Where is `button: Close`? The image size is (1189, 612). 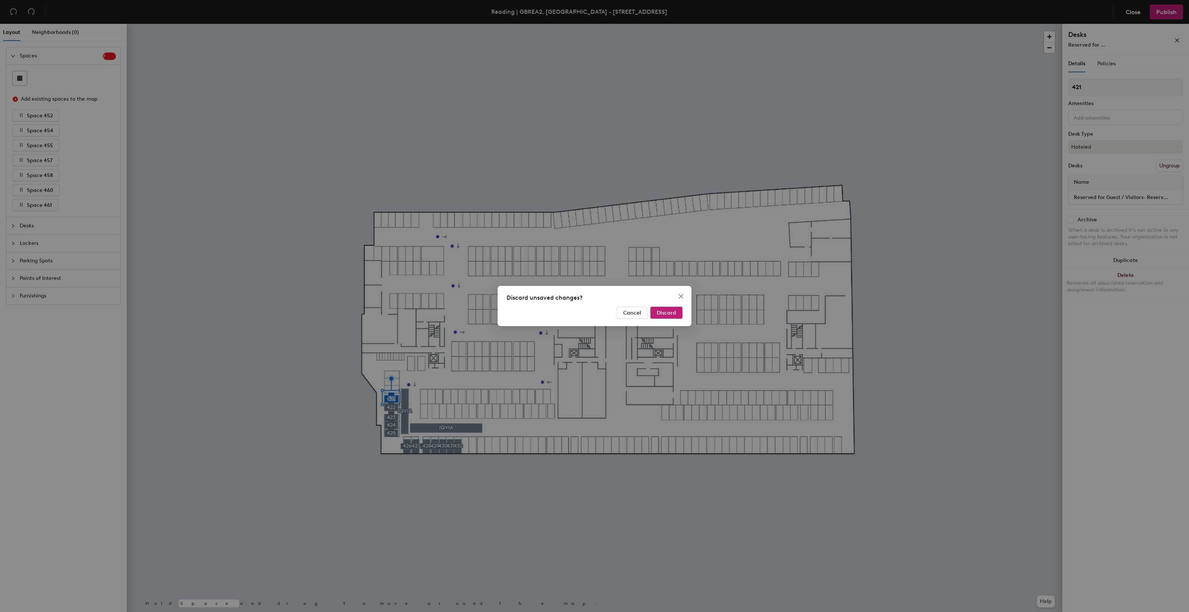
button: Close is located at coordinates (681, 296).